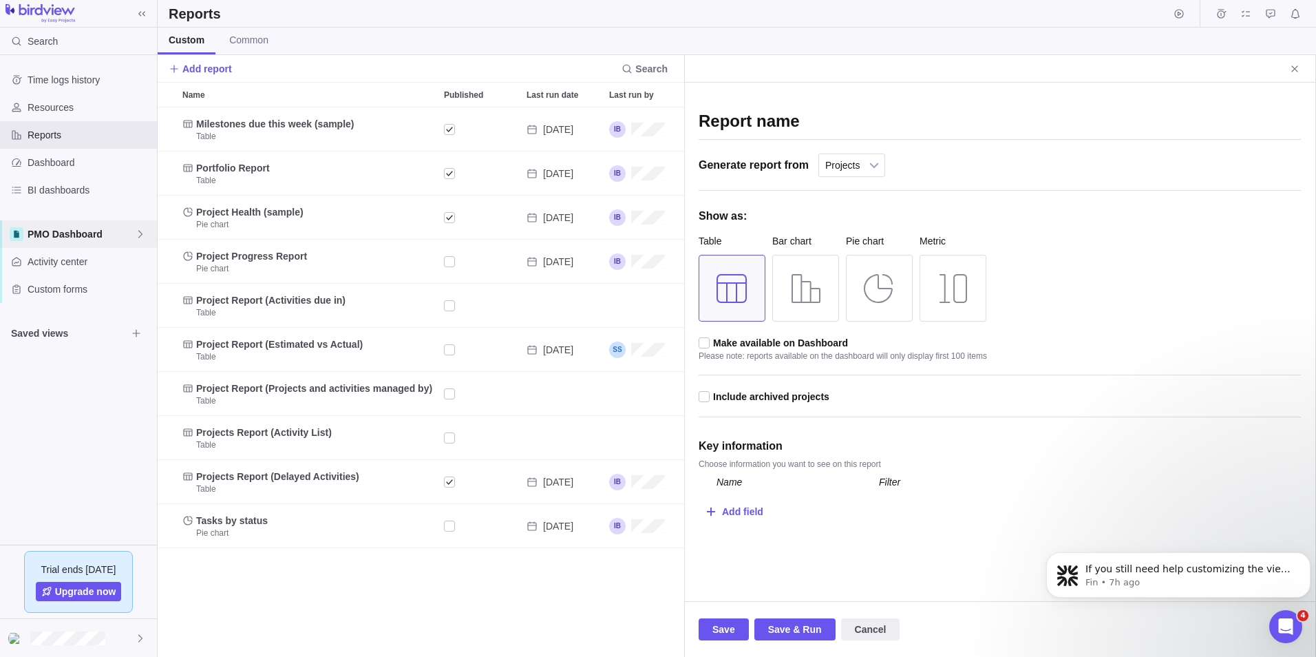  What do you see at coordinates (275, 124) in the screenshot?
I see `span: Milestones due this week (sample)` at bounding box center [275, 124].